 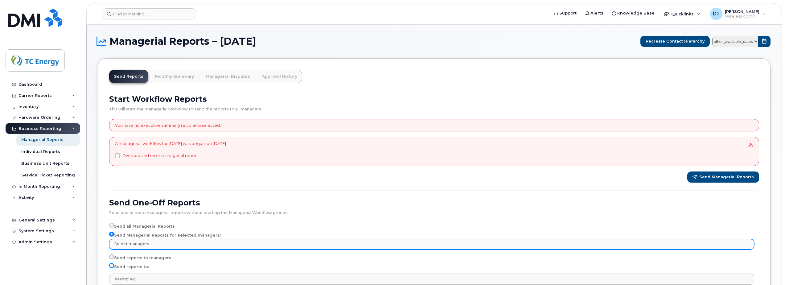 What do you see at coordinates (129, 267) in the screenshot?
I see `label: Send reports to:` at bounding box center [129, 267].